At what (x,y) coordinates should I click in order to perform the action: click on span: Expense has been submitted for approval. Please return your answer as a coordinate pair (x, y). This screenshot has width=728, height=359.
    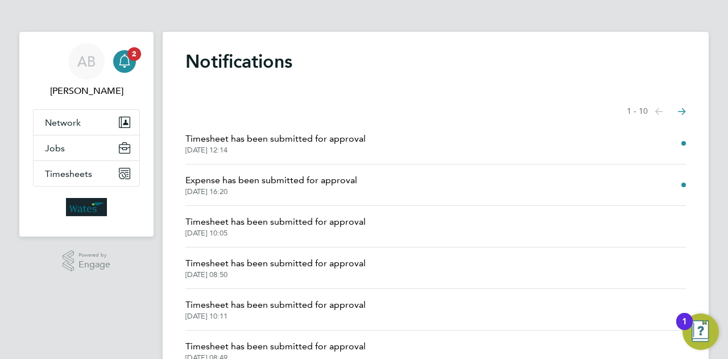
    Looking at the image, I should click on (271, 180).